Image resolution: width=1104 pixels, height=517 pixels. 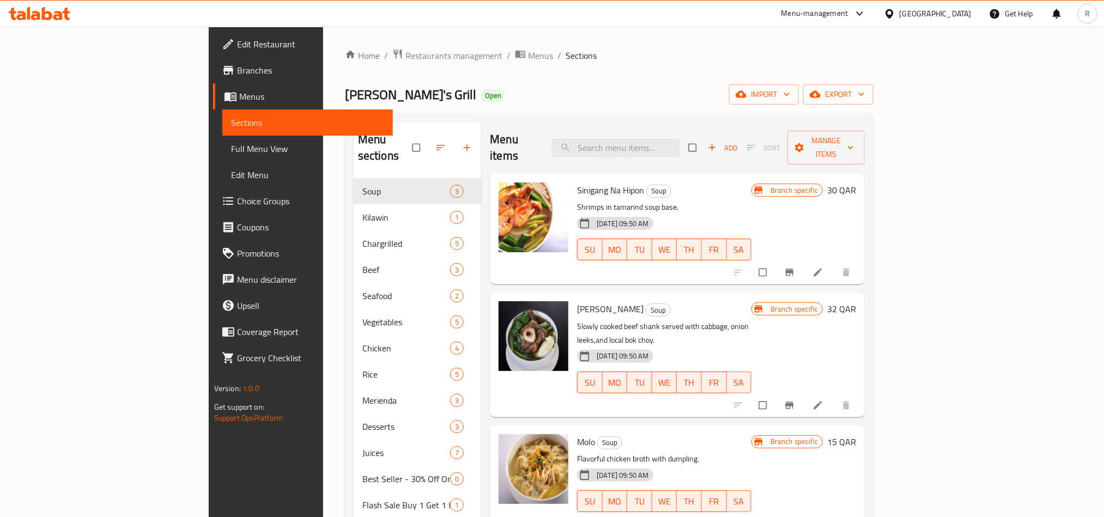 What do you see at coordinates (665, 250) in the screenshot?
I see `button: WE` at bounding box center [665, 250].